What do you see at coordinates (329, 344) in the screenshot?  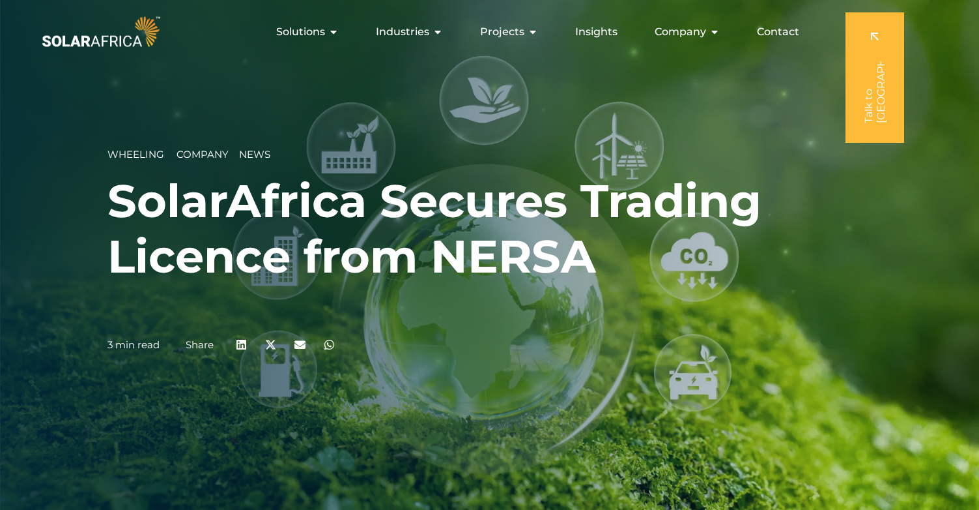 I see `div: Share on whatsapp` at bounding box center [329, 344].